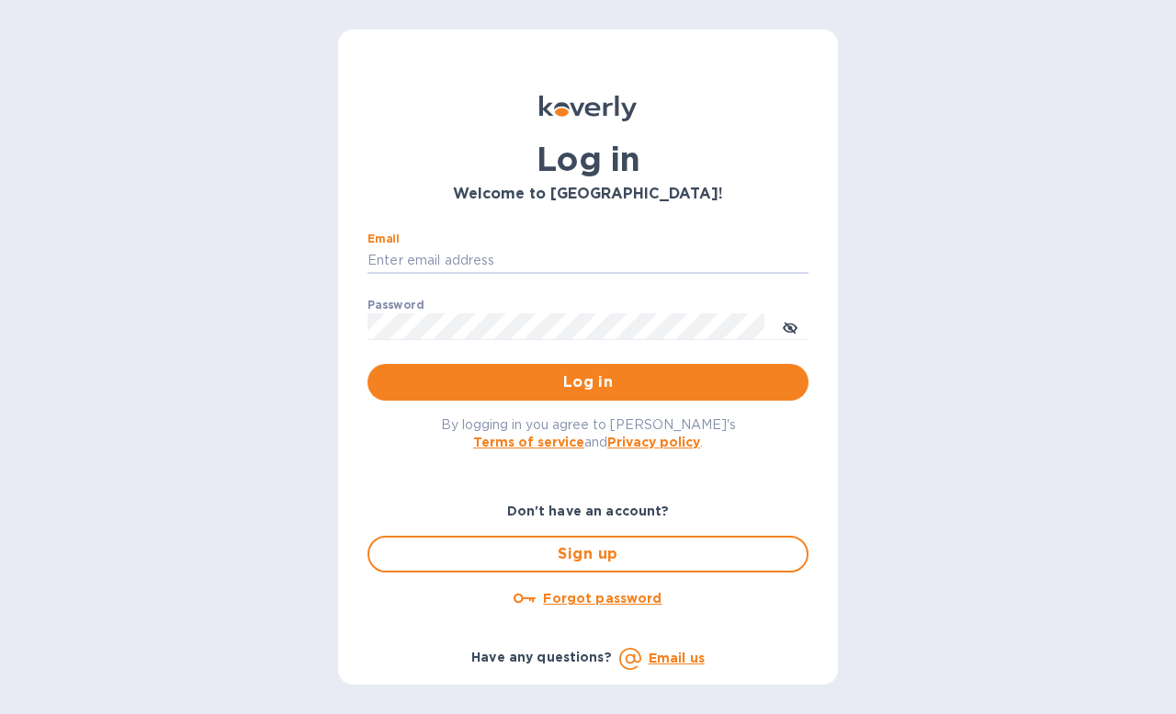 Image resolution: width=1176 pixels, height=714 pixels. What do you see at coordinates (653, 442) in the screenshot?
I see `a: Privacy policy` at bounding box center [653, 442].